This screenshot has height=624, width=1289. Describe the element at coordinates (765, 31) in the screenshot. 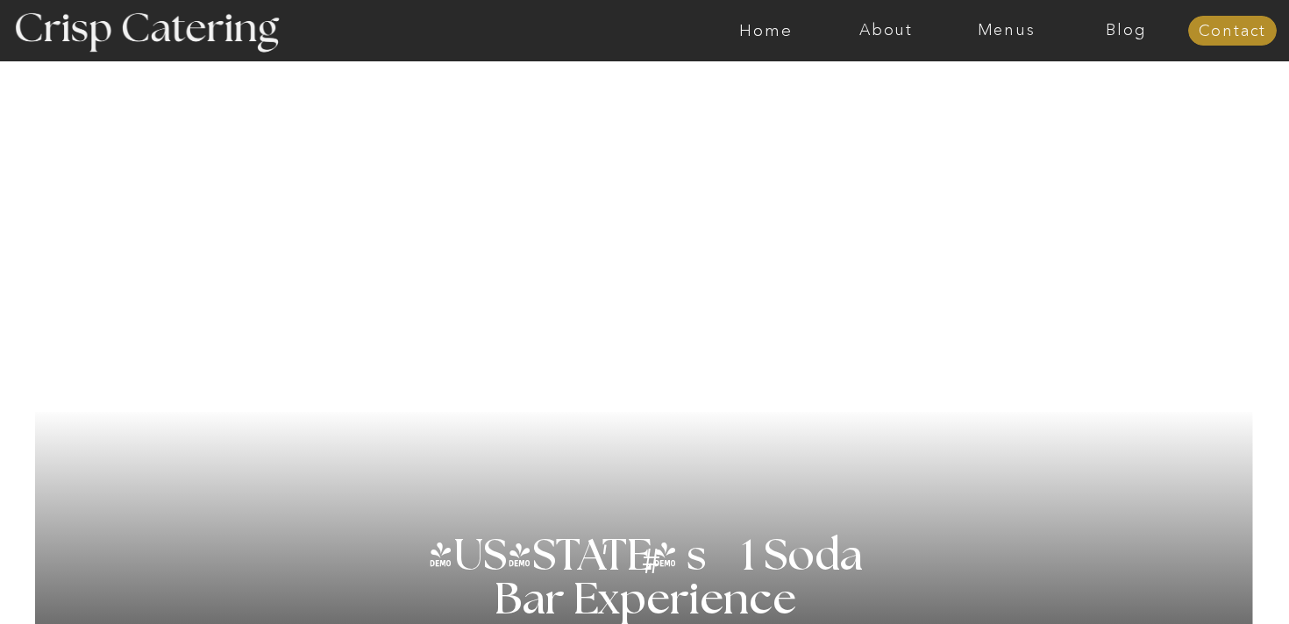

I see `a: Home` at that location.